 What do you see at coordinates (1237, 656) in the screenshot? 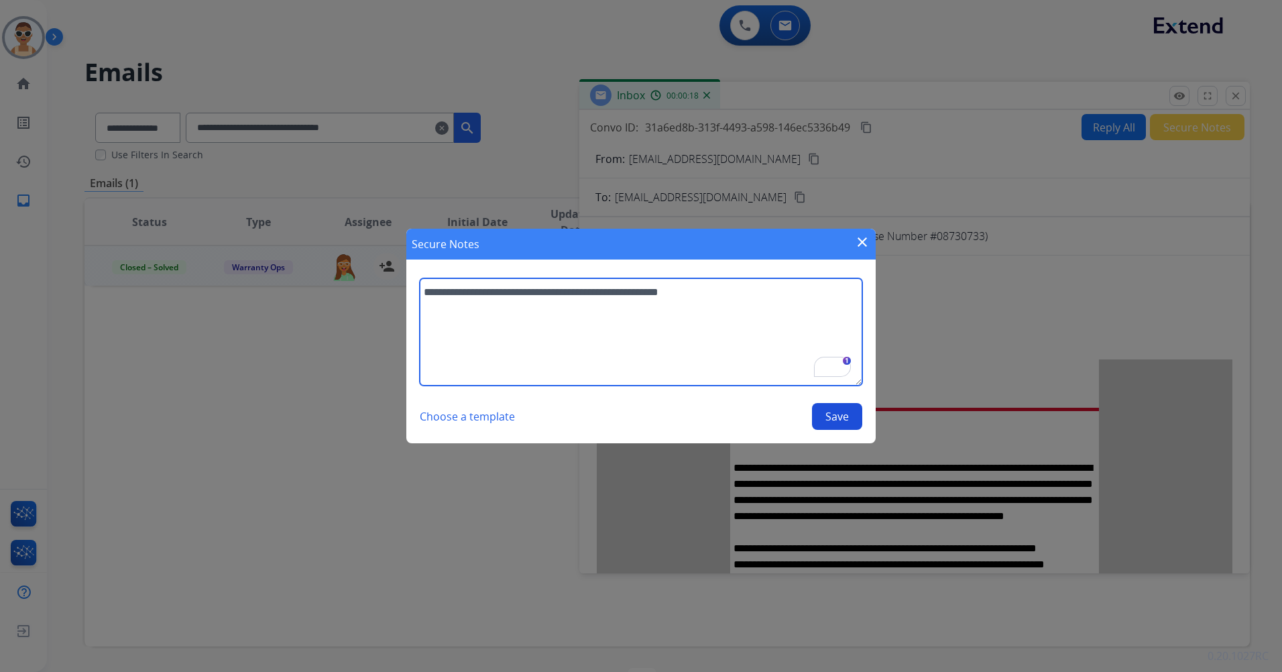
I see `p: 0.20.1027RC` at bounding box center [1237, 656].